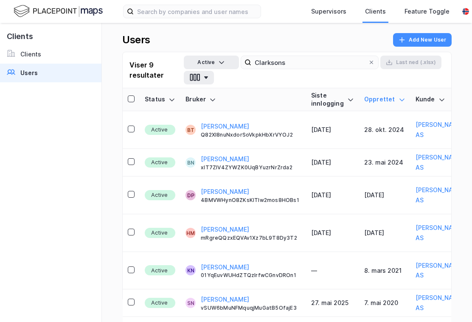 The height and width of the screenshot is (322, 472). Describe the element at coordinates (385, 99) in the screenshot. I see `div: Opprettet` at that location.